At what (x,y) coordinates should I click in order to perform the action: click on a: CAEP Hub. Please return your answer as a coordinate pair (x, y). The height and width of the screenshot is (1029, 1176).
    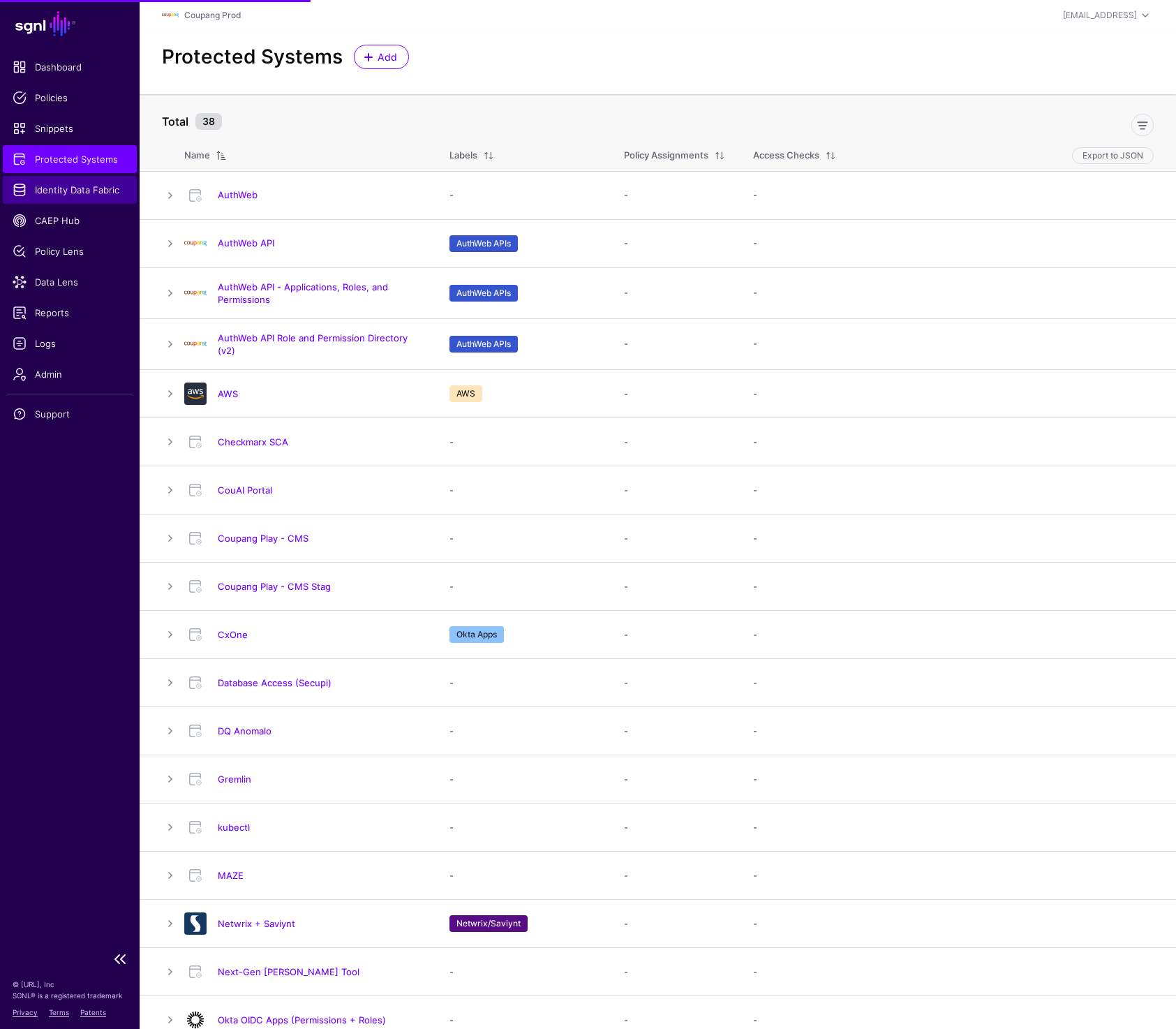
    Looking at the image, I should click on (70, 221).